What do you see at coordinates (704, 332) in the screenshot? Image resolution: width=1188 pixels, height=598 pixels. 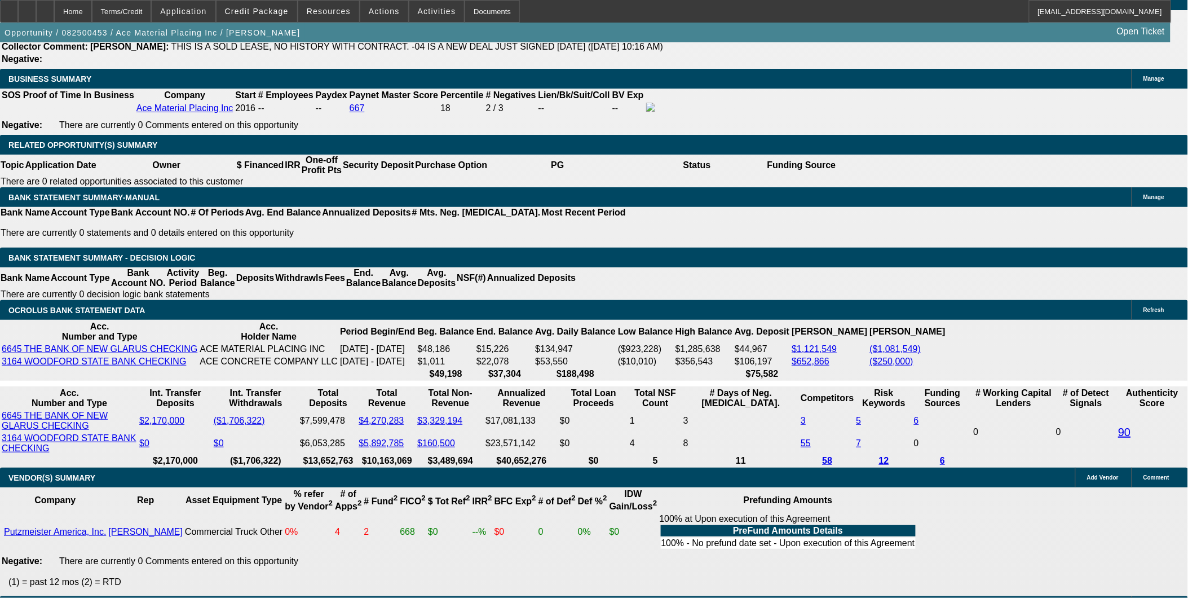 I see `th: High Balance` at bounding box center [704, 332].